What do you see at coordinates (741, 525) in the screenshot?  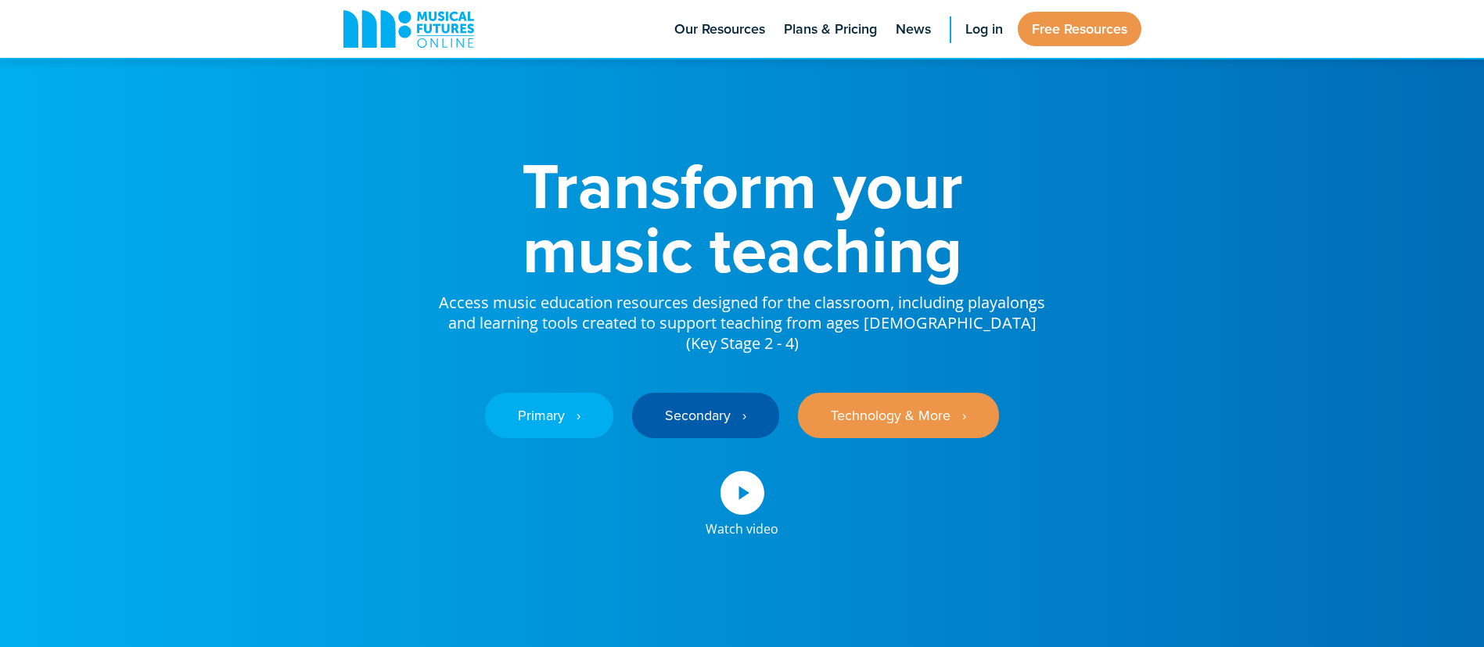 I see `div: Watch video` at bounding box center [741, 525].